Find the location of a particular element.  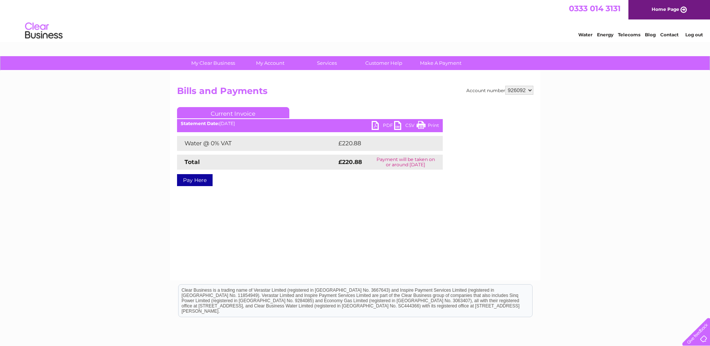

a: Make A Payment is located at coordinates (440, 63).